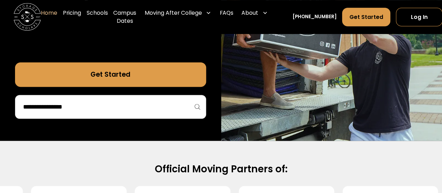 The width and height of the screenshot is (442, 193). I want to click on h2: Official Moving Partners of:, so click(221, 169).